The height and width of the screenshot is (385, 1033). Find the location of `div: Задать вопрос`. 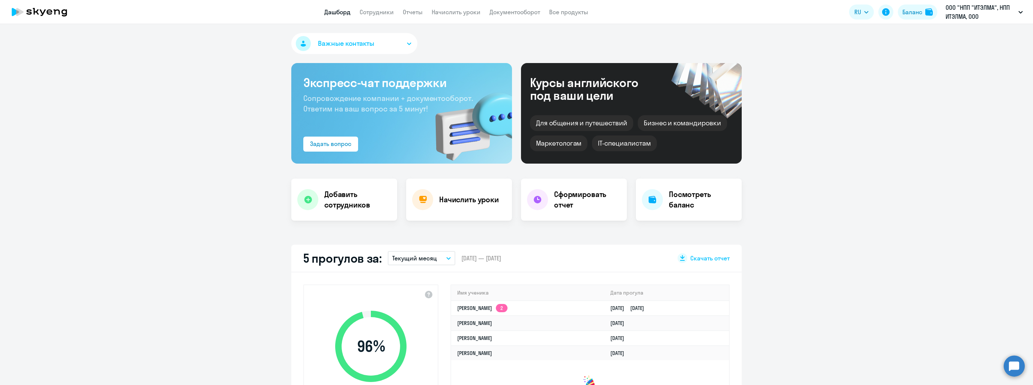

div: Задать вопрос is located at coordinates (331, 144).